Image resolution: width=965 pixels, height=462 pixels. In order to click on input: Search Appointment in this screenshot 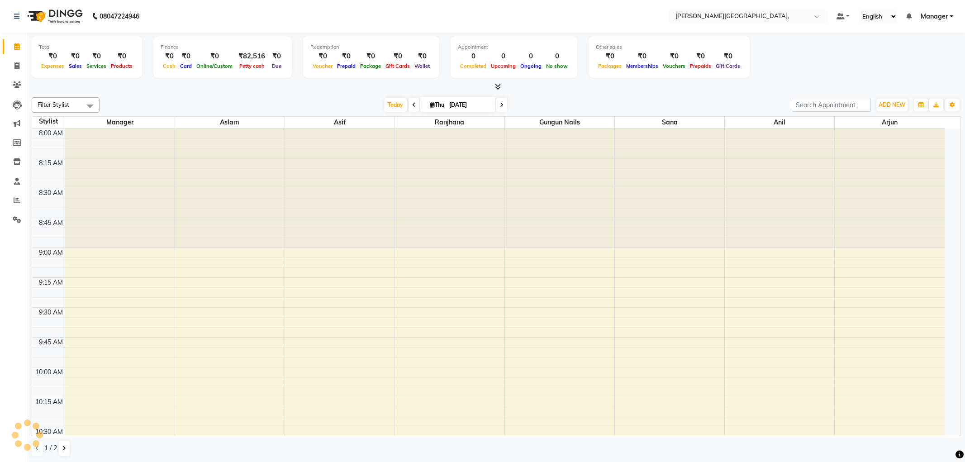, I will do `click(831, 105)`.